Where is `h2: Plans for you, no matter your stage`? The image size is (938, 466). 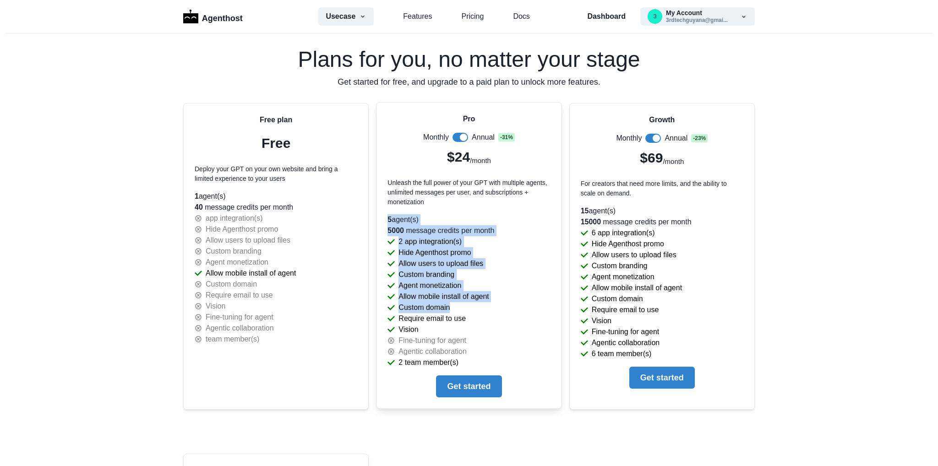 h2: Plans for you, no matter your stage is located at coordinates (469, 60).